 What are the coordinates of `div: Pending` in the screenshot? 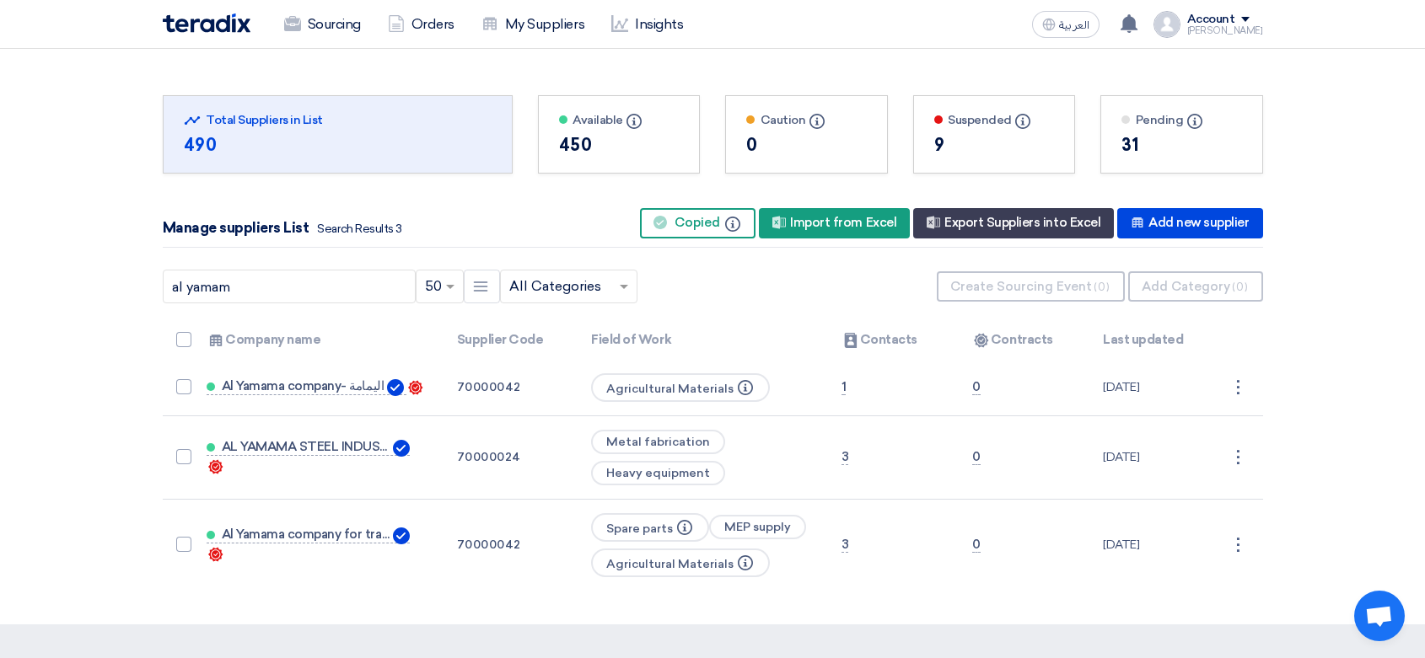 It's located at (1181, 120).